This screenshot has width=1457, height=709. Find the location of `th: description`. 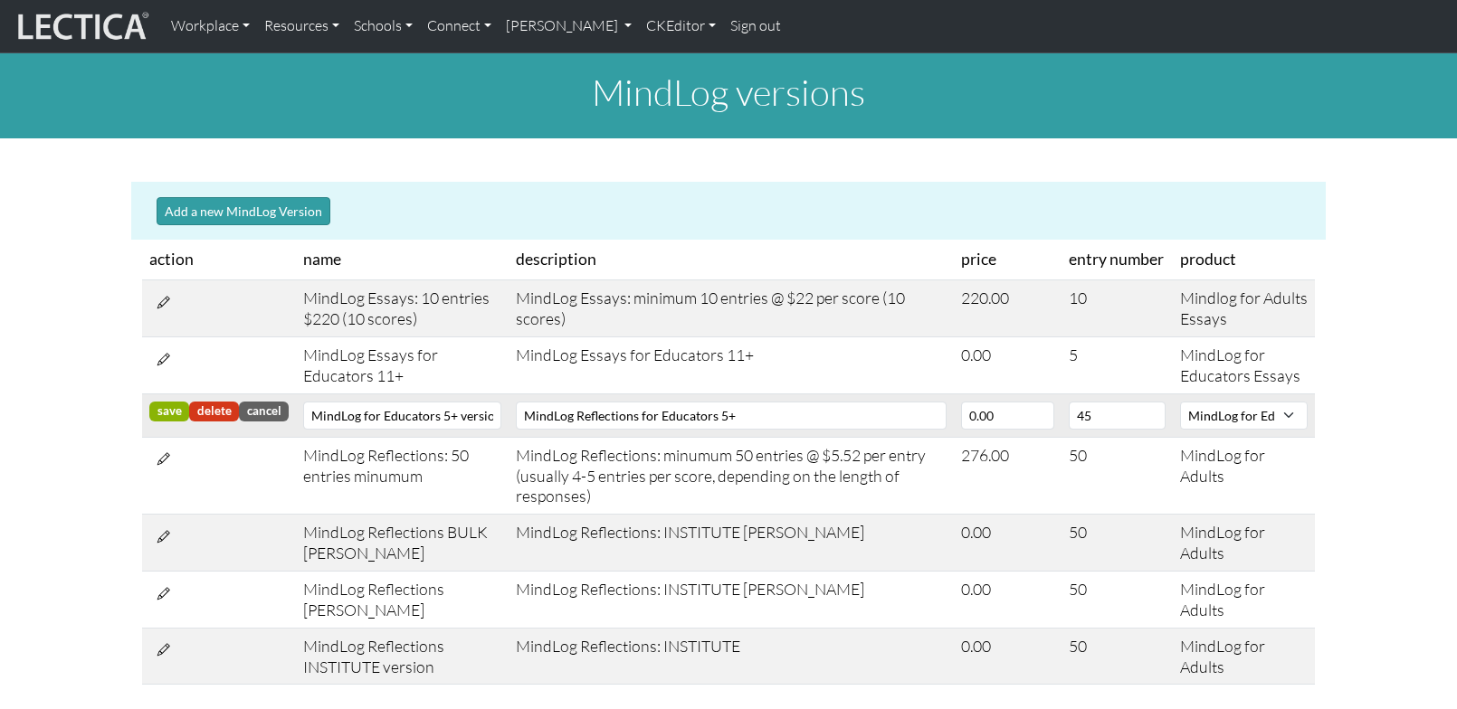

th: description is located at coordinates (731, 260).